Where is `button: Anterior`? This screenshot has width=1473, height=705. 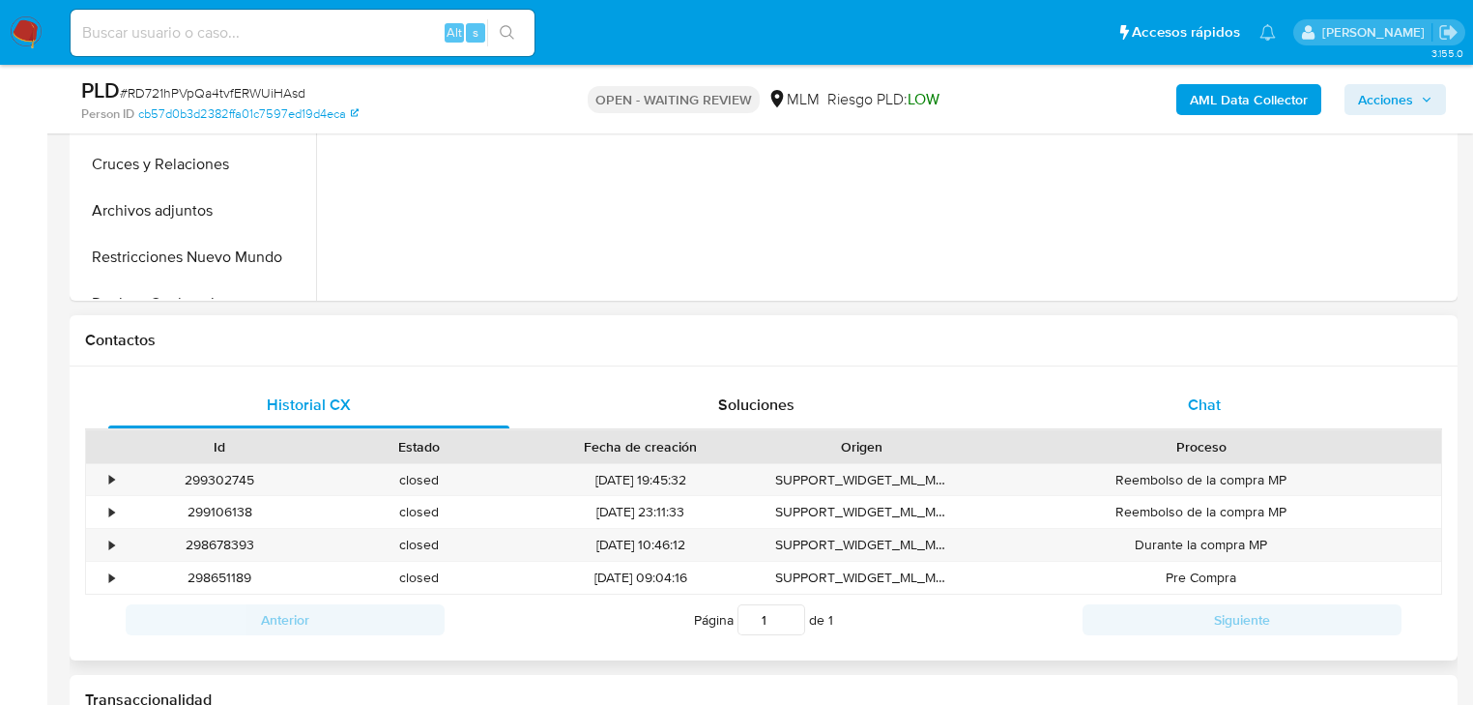
button: Anterior is located at coordinates (285, 620).